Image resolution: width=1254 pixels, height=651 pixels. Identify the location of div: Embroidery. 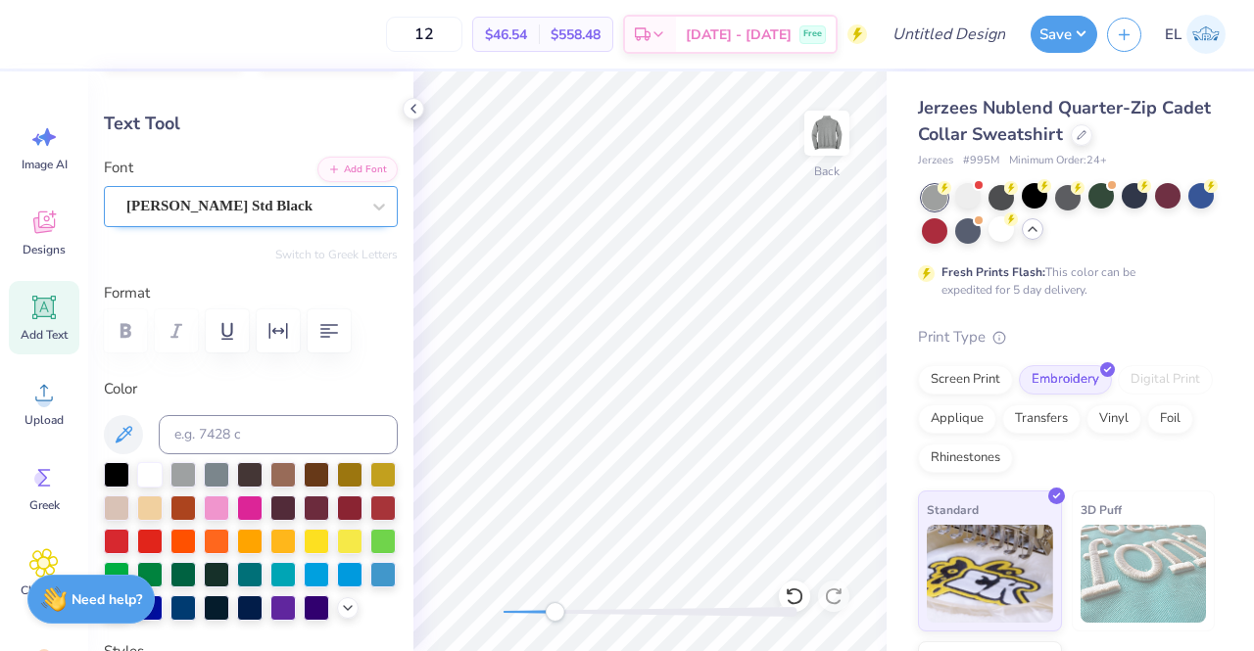
(1065, 380).